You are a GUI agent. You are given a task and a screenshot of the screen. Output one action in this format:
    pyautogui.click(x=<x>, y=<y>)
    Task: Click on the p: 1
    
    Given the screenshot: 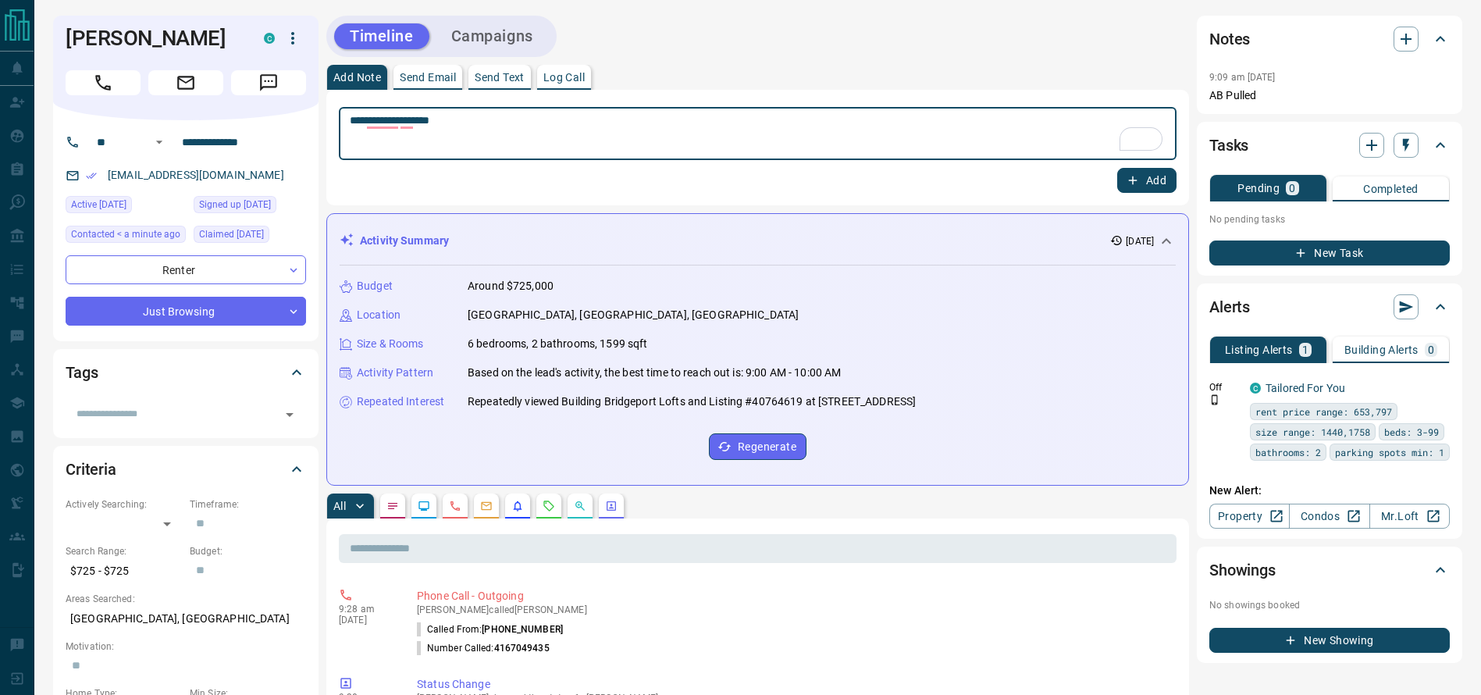 What is the action you would take?
    pyautogui.click(x=1305, y=350)
    